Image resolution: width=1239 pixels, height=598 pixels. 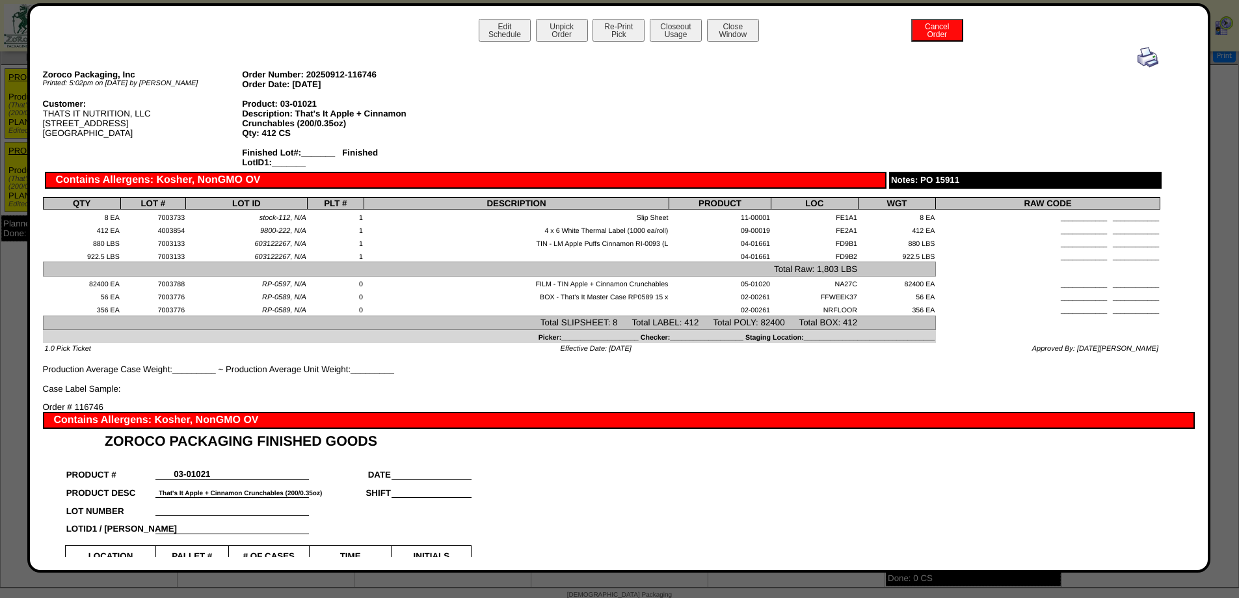 What do you see at coordinates (1025, 180) in the screenshot?
I see `div: Notes: PO 15911` at bounding box center [1025, 180].